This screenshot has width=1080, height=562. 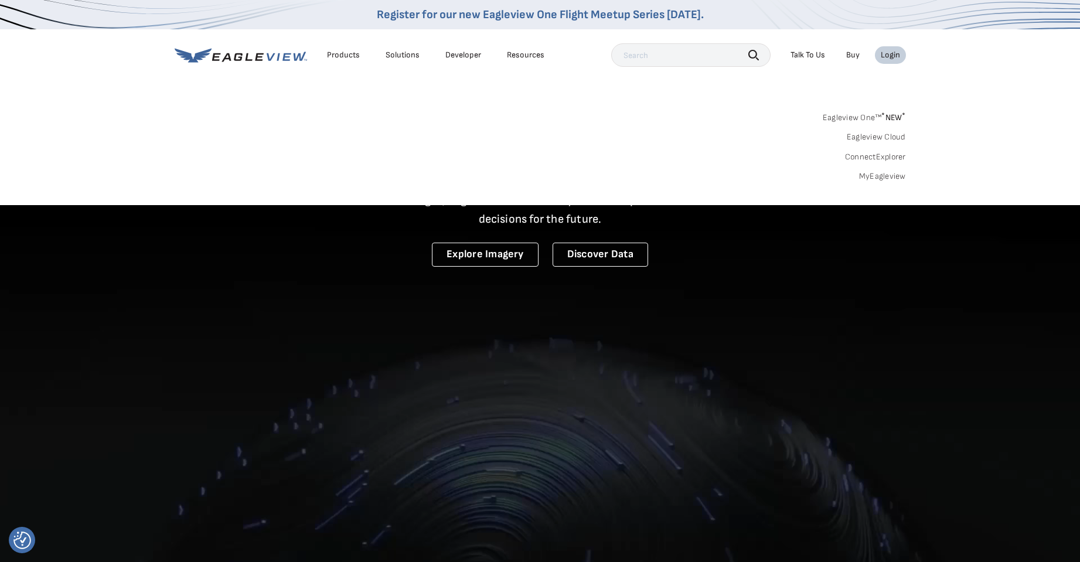 I want to click on div: Login, so click(x=890, y=55).